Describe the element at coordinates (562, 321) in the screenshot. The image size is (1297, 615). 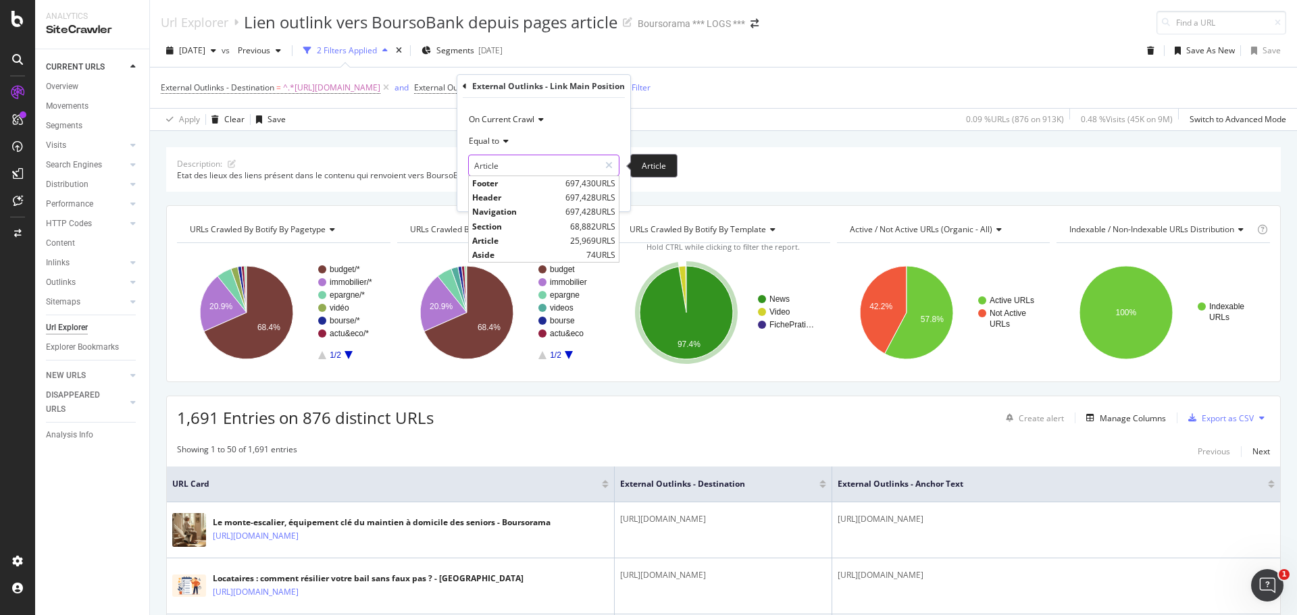
I see `text: bourse` at that location.